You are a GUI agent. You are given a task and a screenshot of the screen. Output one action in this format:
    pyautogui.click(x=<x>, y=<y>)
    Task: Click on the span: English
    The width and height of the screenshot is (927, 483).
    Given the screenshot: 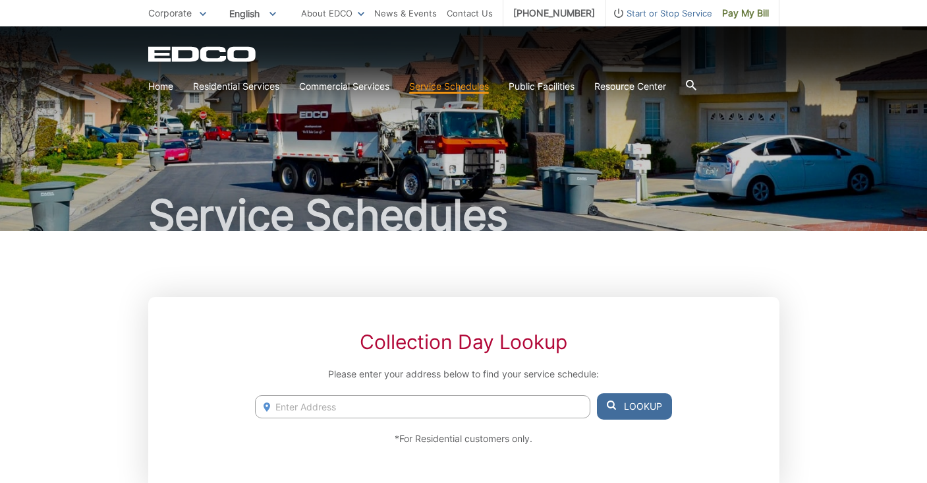 What is the action you would take?
    pyautogui.click(x=252, y=13)
    